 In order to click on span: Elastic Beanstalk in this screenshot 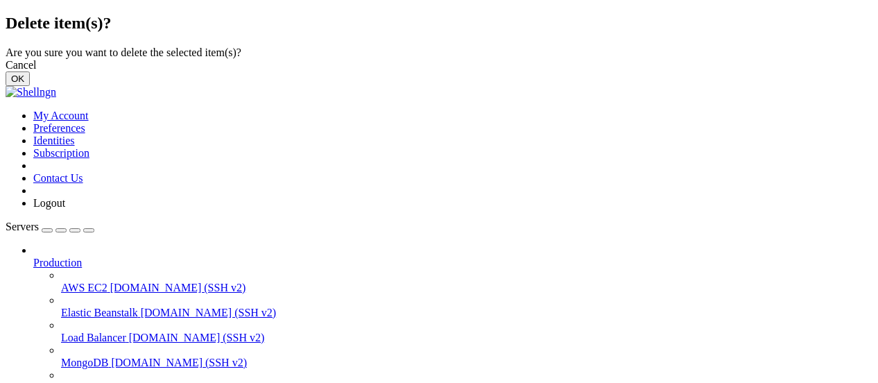, I will do `click(99, 312)`.